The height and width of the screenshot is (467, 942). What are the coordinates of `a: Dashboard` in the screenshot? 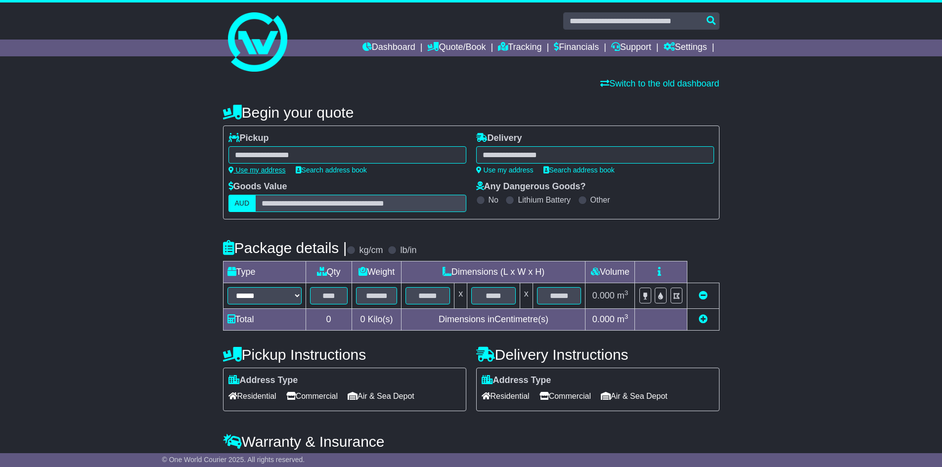 It's located at (389, 48).